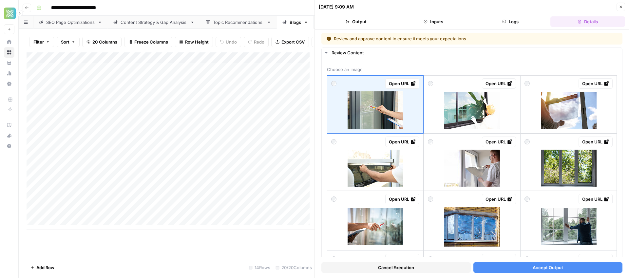 The height and width of the screenshot is (278, 629). Describe the element at coordinates (70, 22) in the screenshot. I see `a: SEO Page Optimizations` at that location.